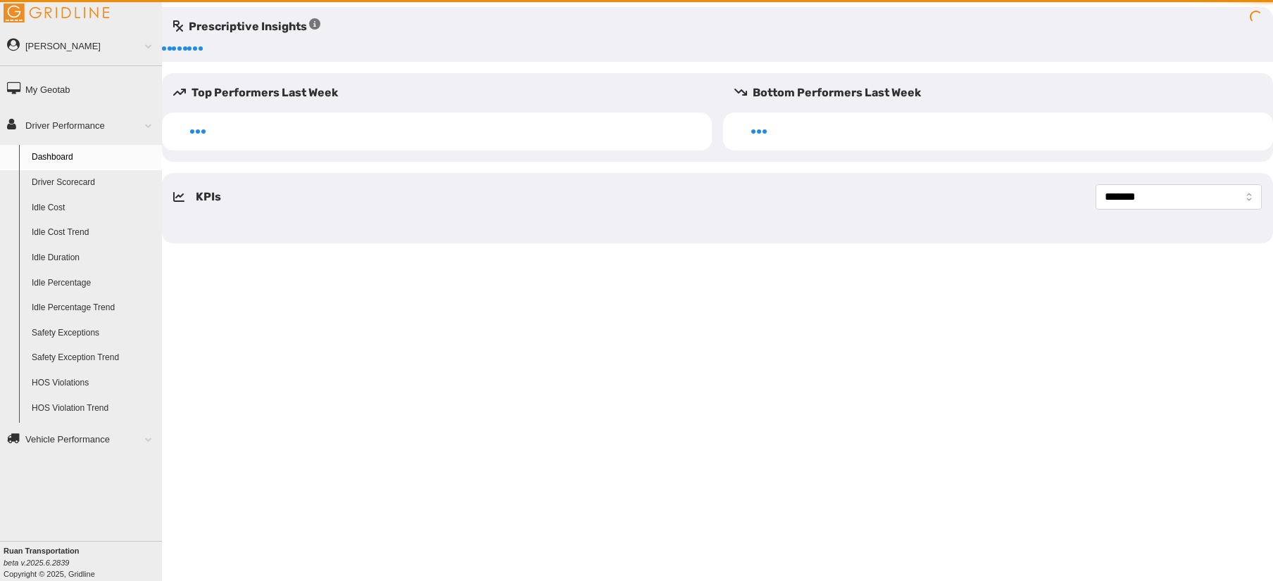 Image resolution: width=1273 pixels, height=581 pixels. Describe the element at coordinates (1003, 93) in the screenshot. I see `h5: Bottom Performers Last Week` at that location.